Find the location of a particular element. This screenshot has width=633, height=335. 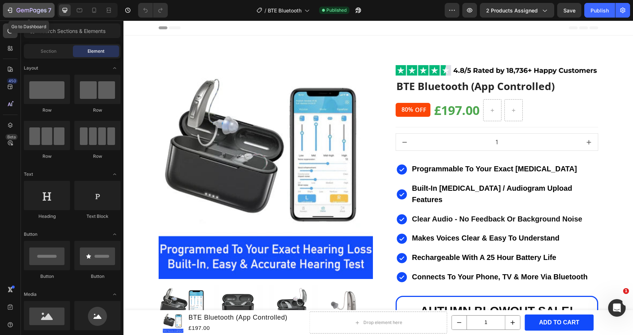

strong: Makes Voices Clear & Easy To Understand is located at coordinates (363, 218).